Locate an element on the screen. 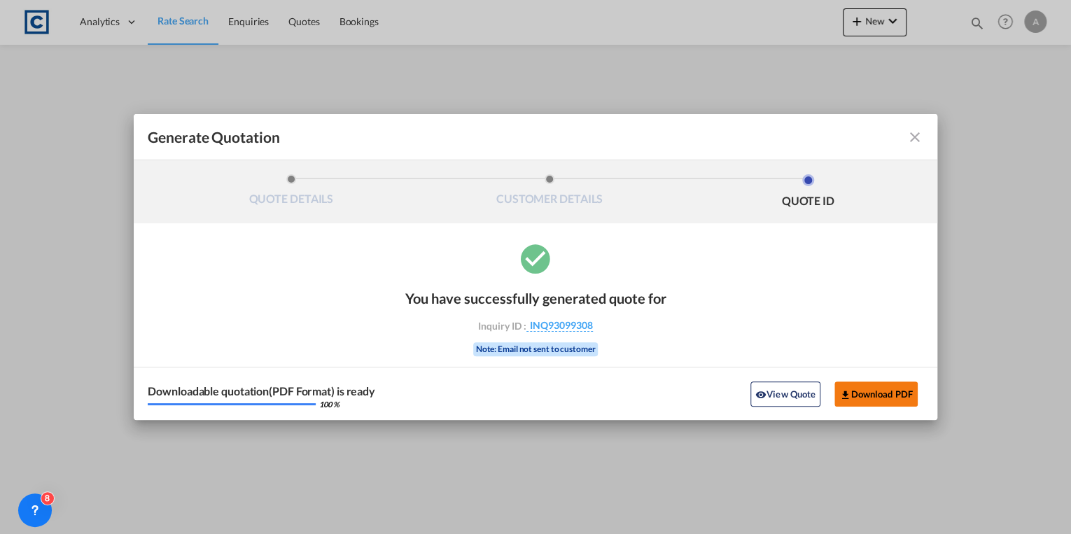  div: Note: Email not sent to customer is located at coordinates (536, 349).